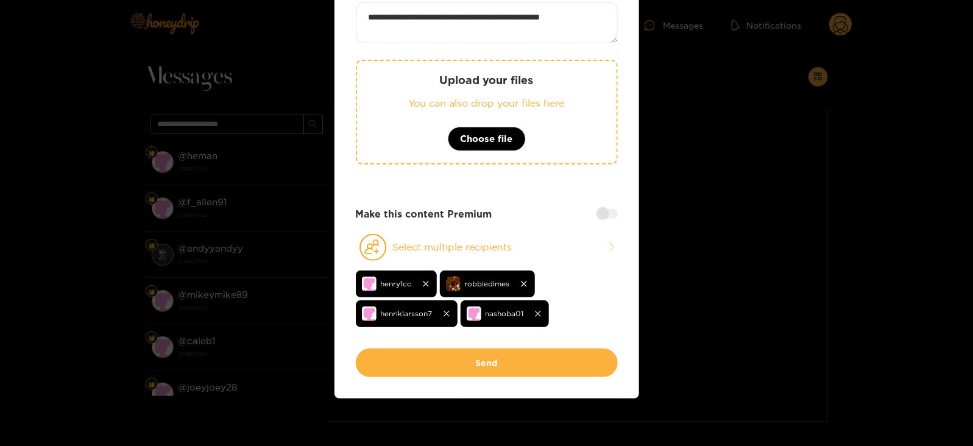  I want to click on button: Choose file, so click(487, 139).